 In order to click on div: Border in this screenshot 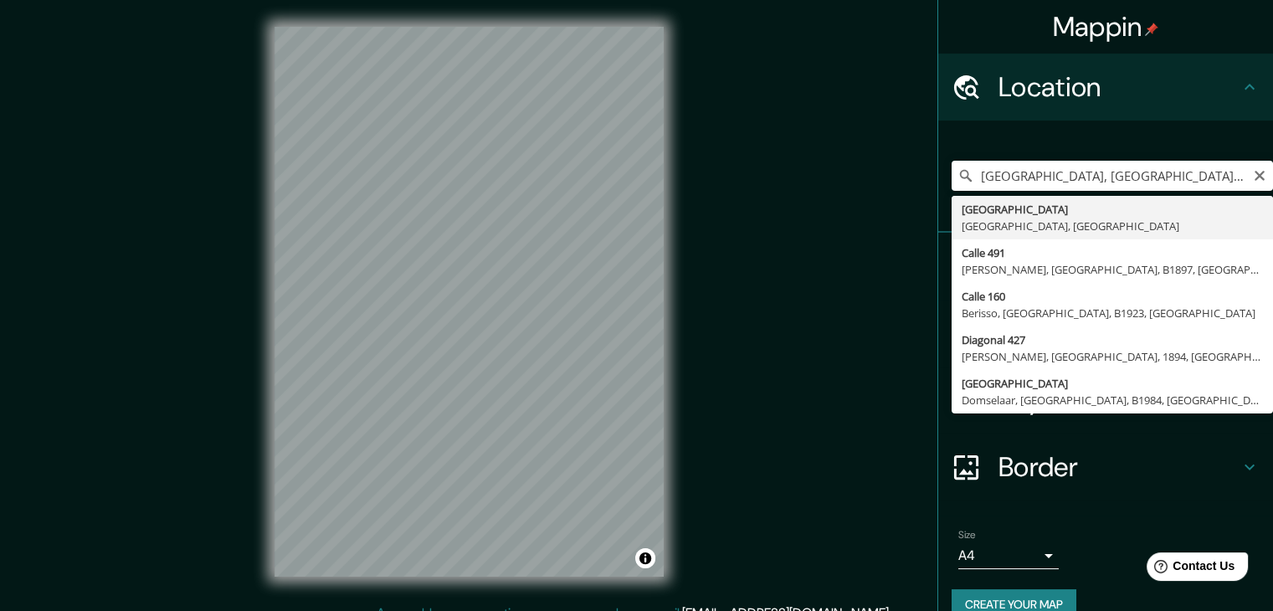, I will do `click(1106, 467)`.